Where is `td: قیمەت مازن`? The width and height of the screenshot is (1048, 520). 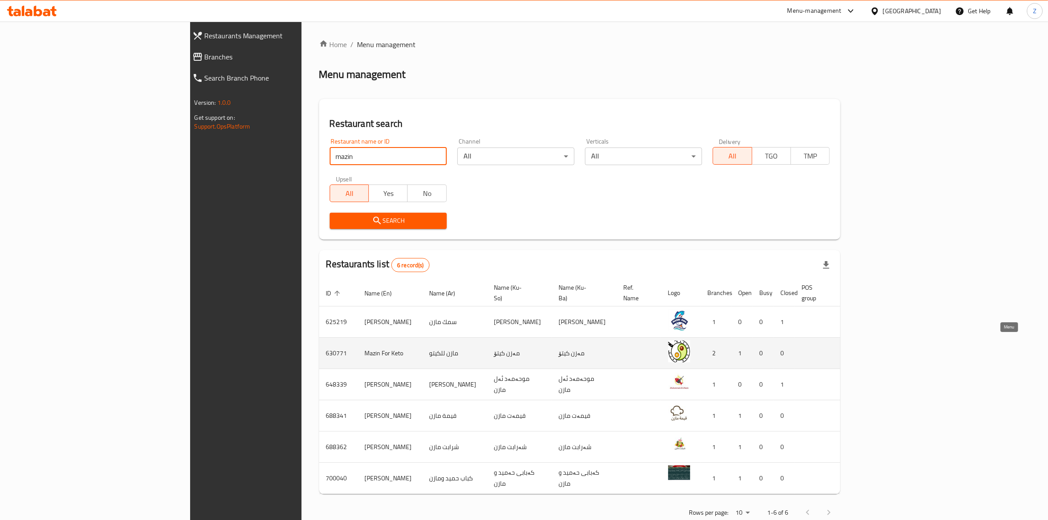 td: قیمەت مازن is located at coordinates (584, 415).